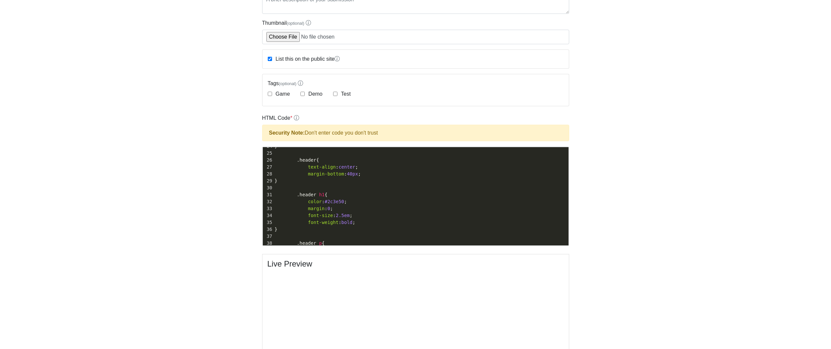 Image resolution: width=831 pixels, height=349 pixels. Describe the element at coordinates (268, 209) in the screenshot. I see `div: 33` at that location.